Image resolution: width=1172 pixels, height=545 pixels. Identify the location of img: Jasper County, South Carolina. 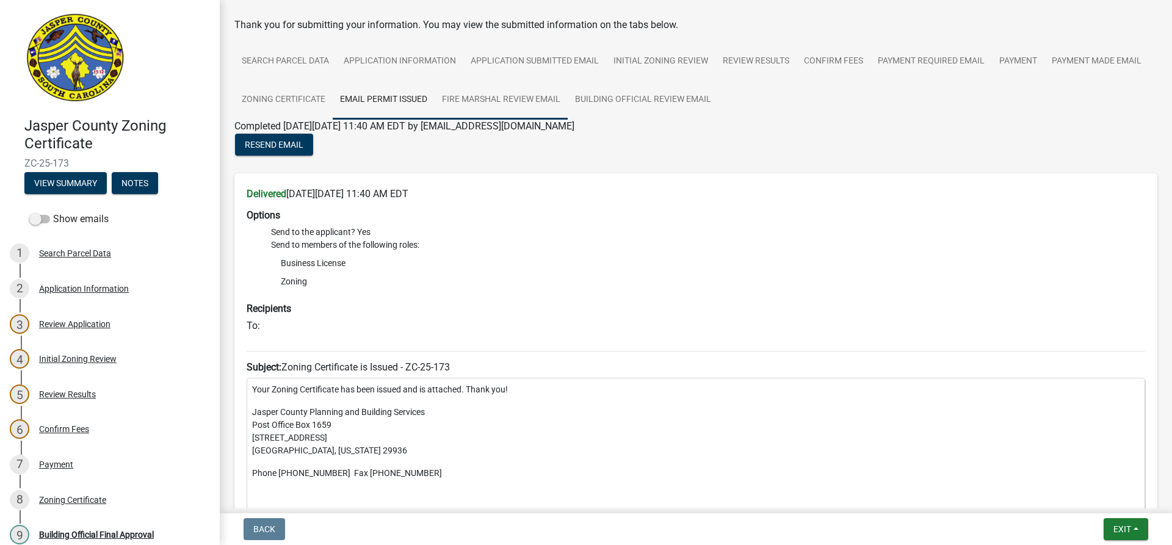
(75, 59).